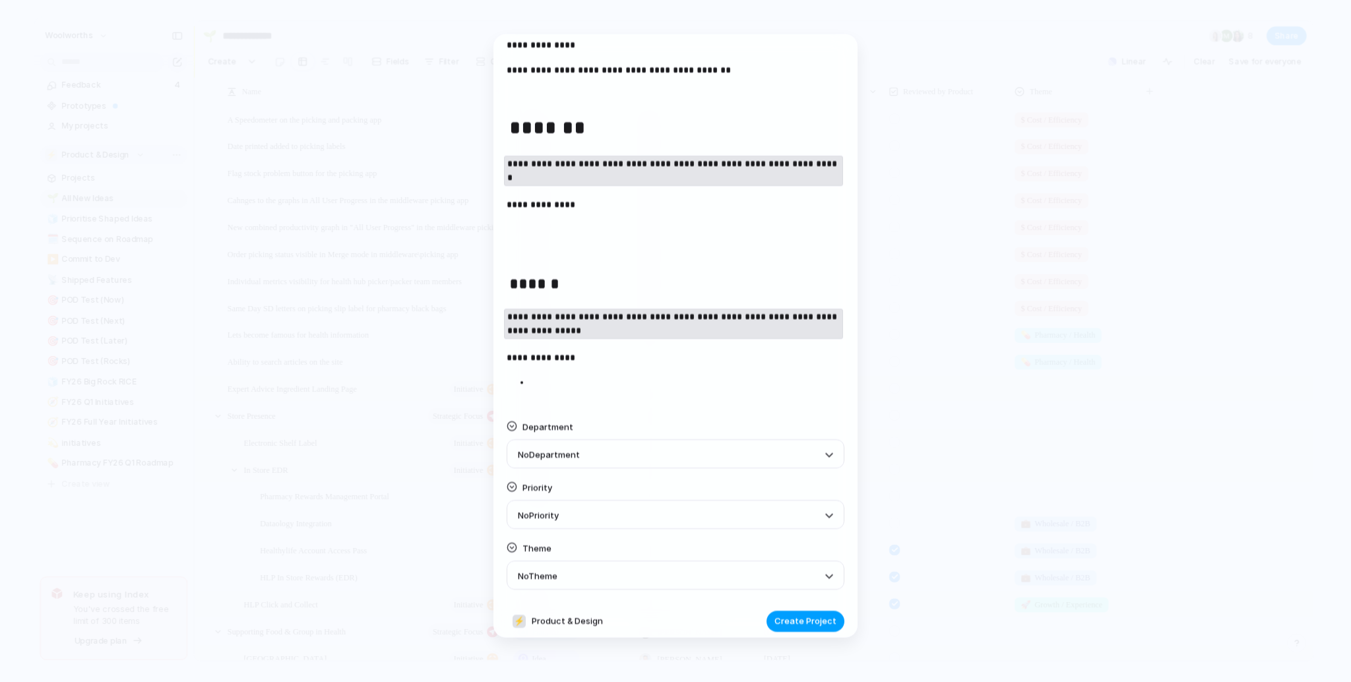  Describe the element at coordinates (805, 621) in the screenshot. I see `span: Create Project` at that location.